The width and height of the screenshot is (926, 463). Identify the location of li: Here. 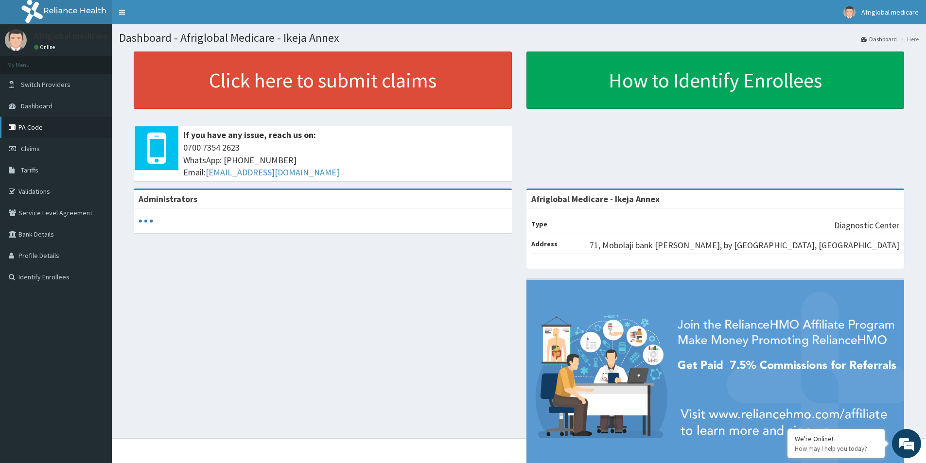
(908, 39).